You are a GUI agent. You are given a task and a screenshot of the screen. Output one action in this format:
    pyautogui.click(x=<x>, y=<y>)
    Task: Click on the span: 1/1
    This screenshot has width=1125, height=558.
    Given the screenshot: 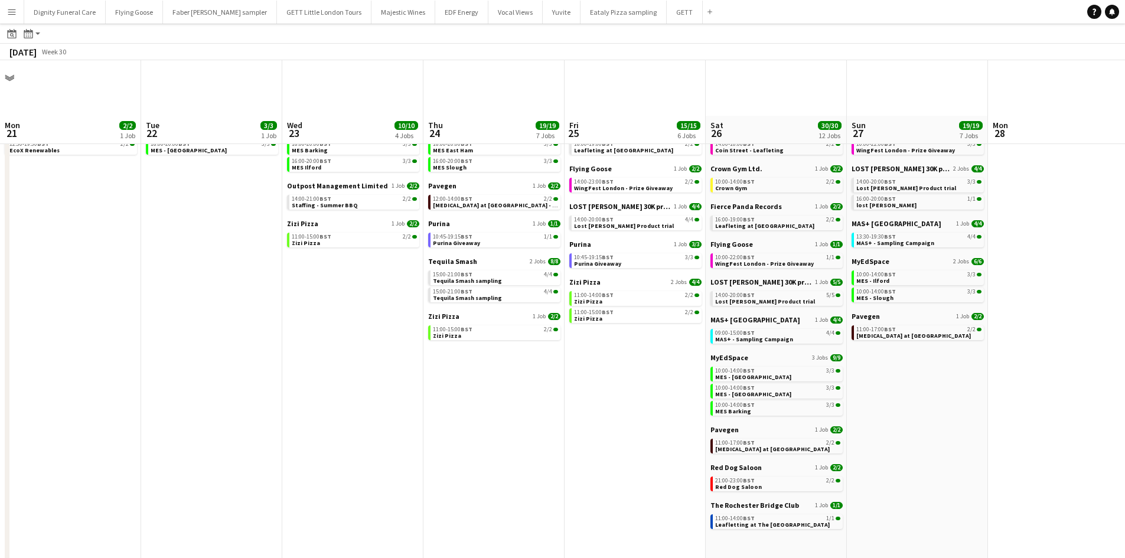 What is the action you would take?
    pyautogui.click(x=837, y=245)
    